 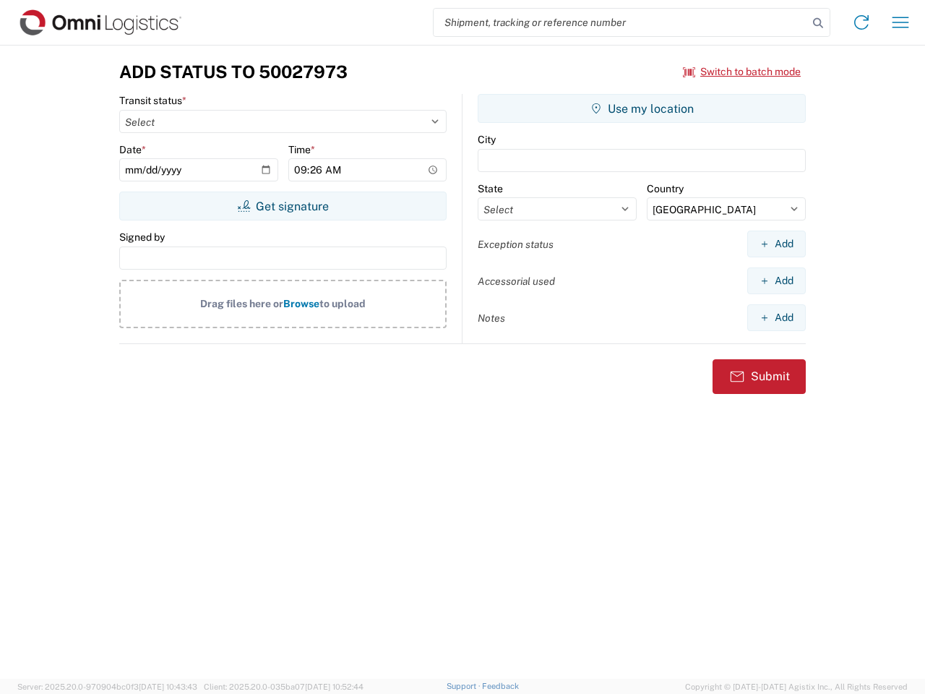 I want to click on label: Time, so click(x=301, y=150).